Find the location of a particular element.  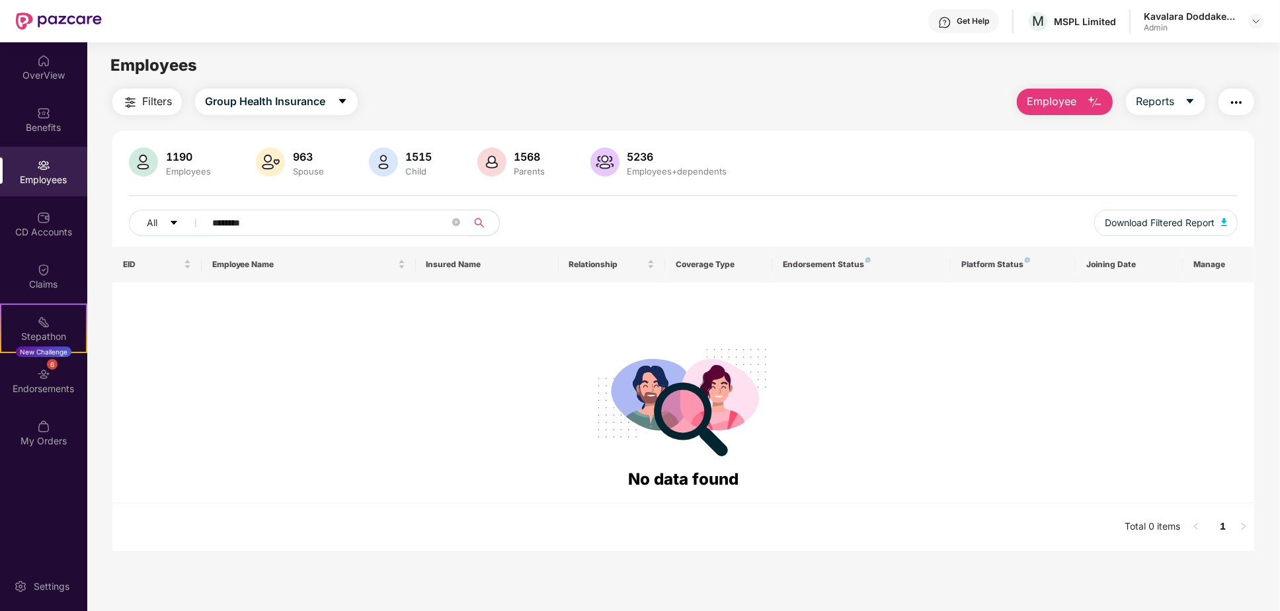

a: 1 is located at coordinates (1222, 526).